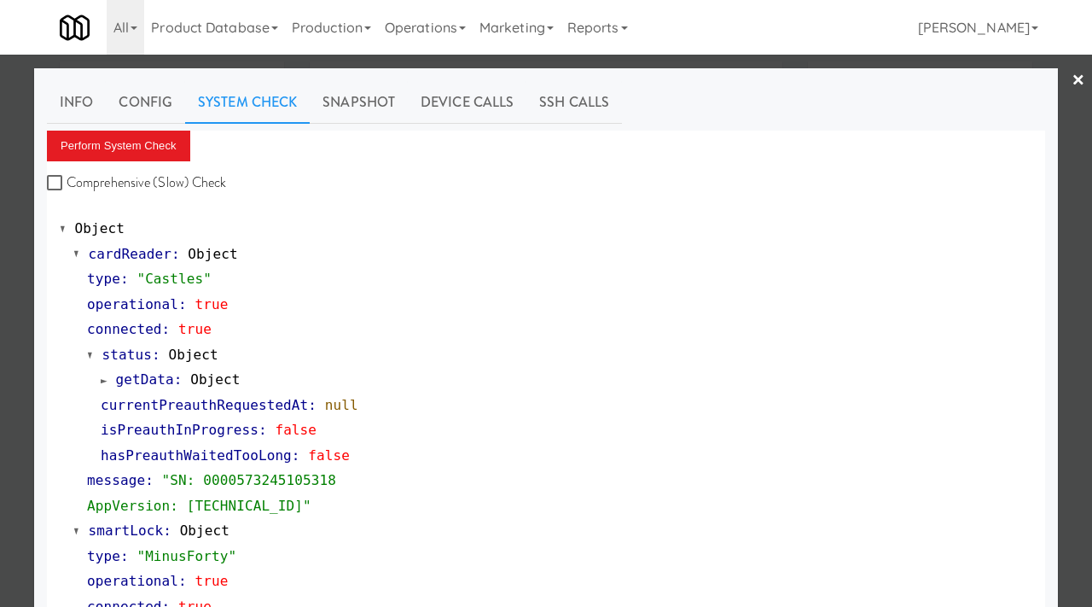  What do you see at coordinates (74, 27) in the screenshot?
I see `img: Micromart` at bounding box center [74, 27].